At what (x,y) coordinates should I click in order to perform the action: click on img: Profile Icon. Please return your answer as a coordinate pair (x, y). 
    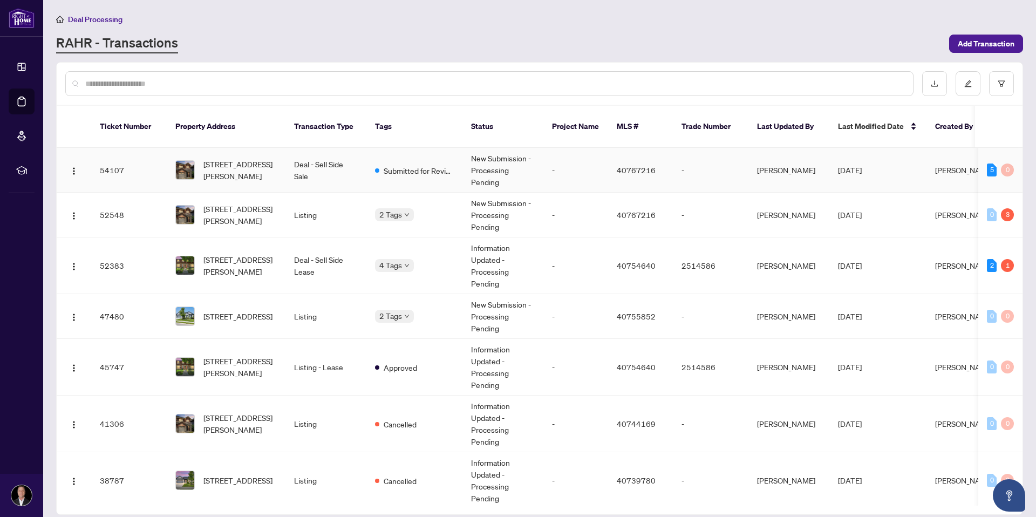
    Looking at the image, I should click on (22, 495).